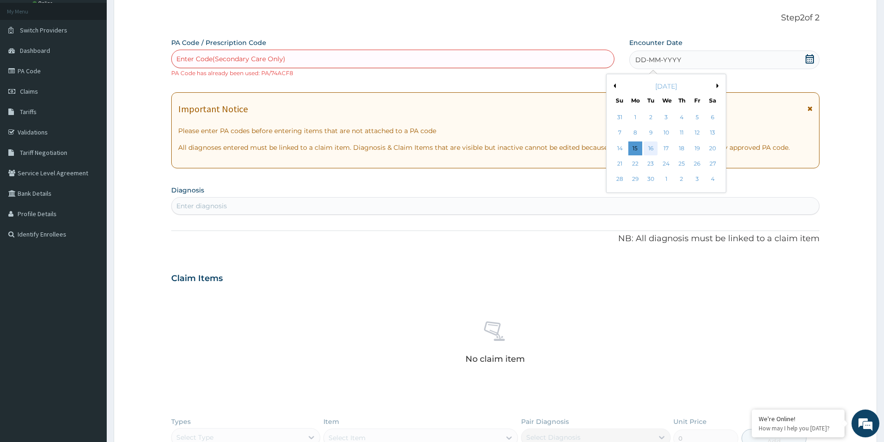 The width and height of the screenshot is (884, 442). Describe the element at coordinates (620, 148) in the screenshot. I see `div: Choose Sunday, September 14th, 2025` at that location.